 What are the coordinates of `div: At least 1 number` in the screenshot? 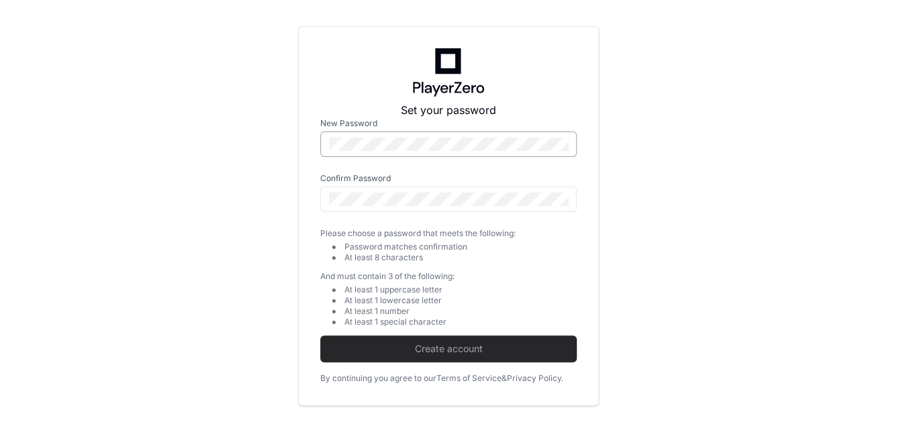 It's located at (461, 312).